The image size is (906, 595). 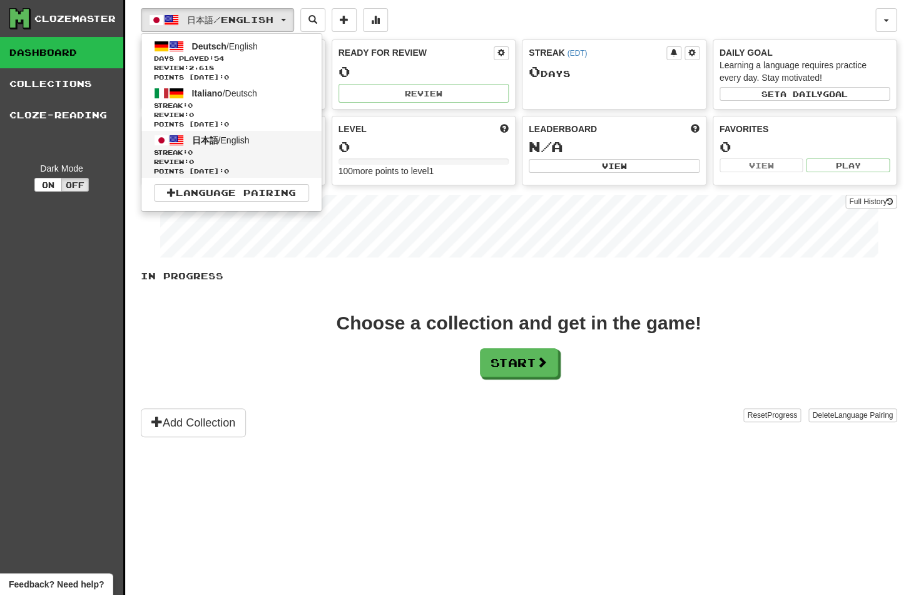 I want to click on button: On, so click(x=48, y=185).